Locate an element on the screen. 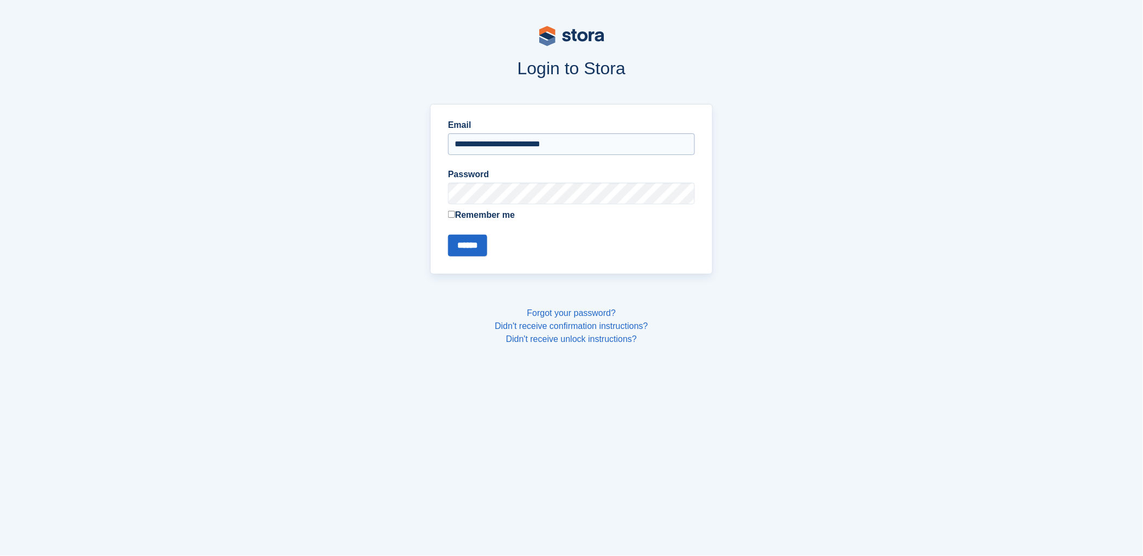 This screenshot has height=556, width=1143. a: Didn't receive unlock instructions? is located at coordinates (571, 339).